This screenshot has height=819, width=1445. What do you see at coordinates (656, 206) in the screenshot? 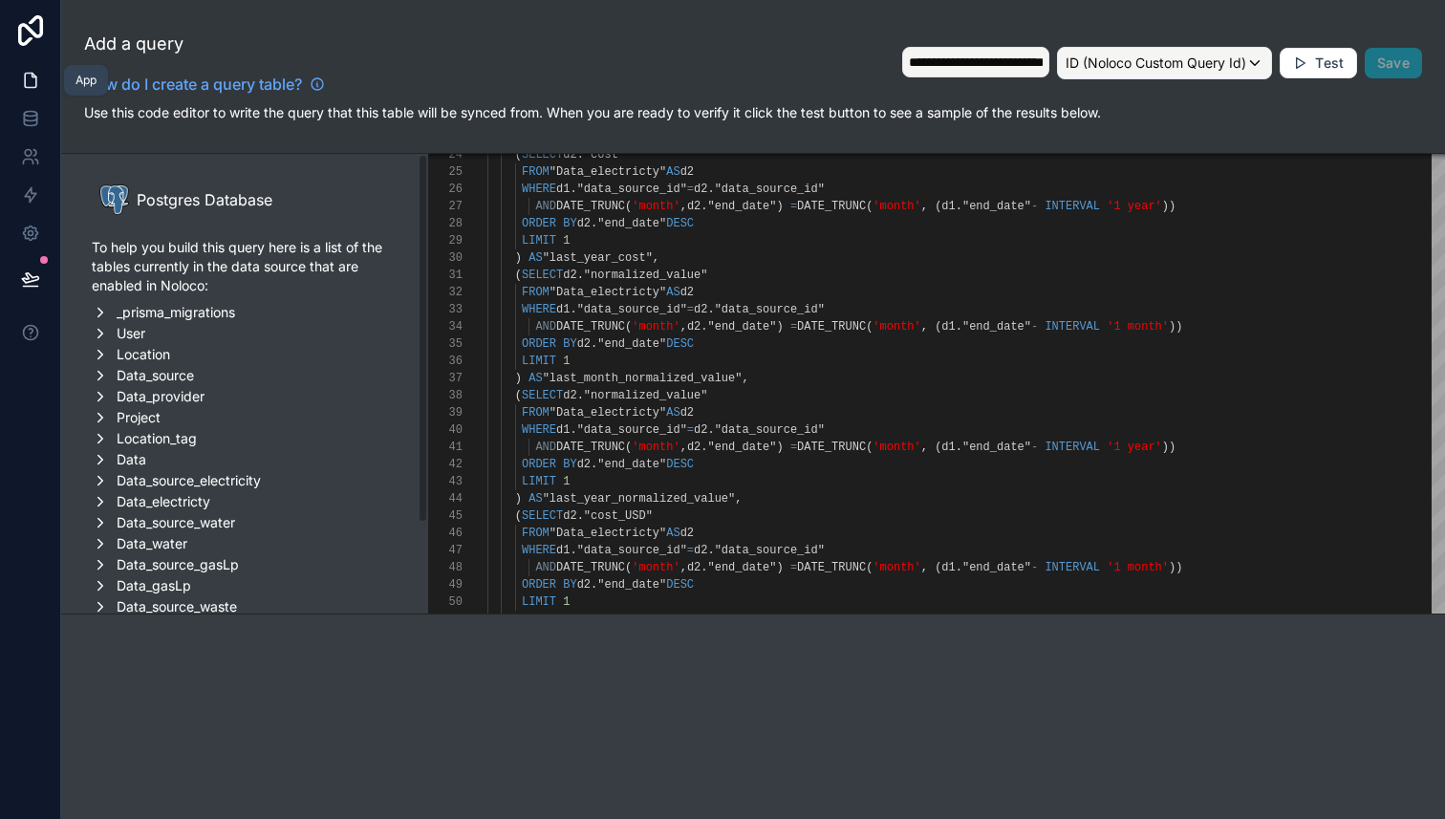
I see `span: 'month'` at bounding box center [656, 206].